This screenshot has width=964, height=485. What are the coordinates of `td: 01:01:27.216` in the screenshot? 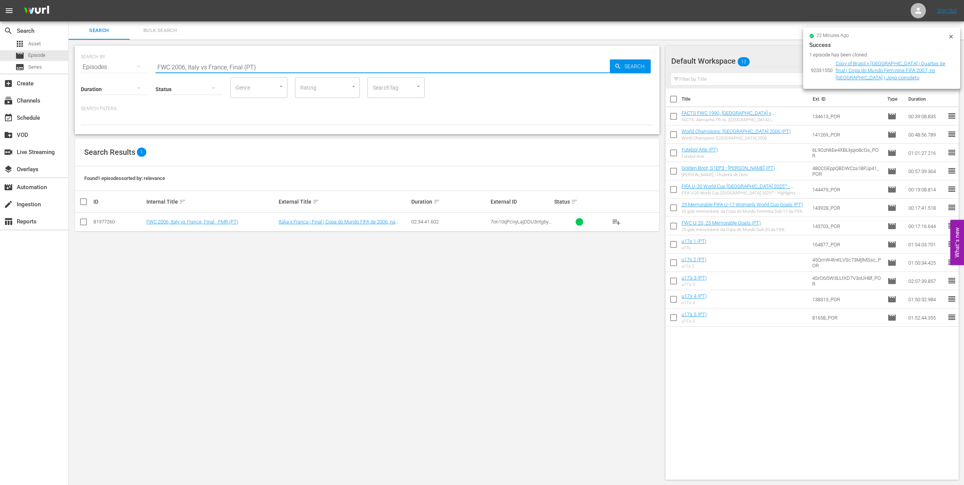 It's located at (927, 153).